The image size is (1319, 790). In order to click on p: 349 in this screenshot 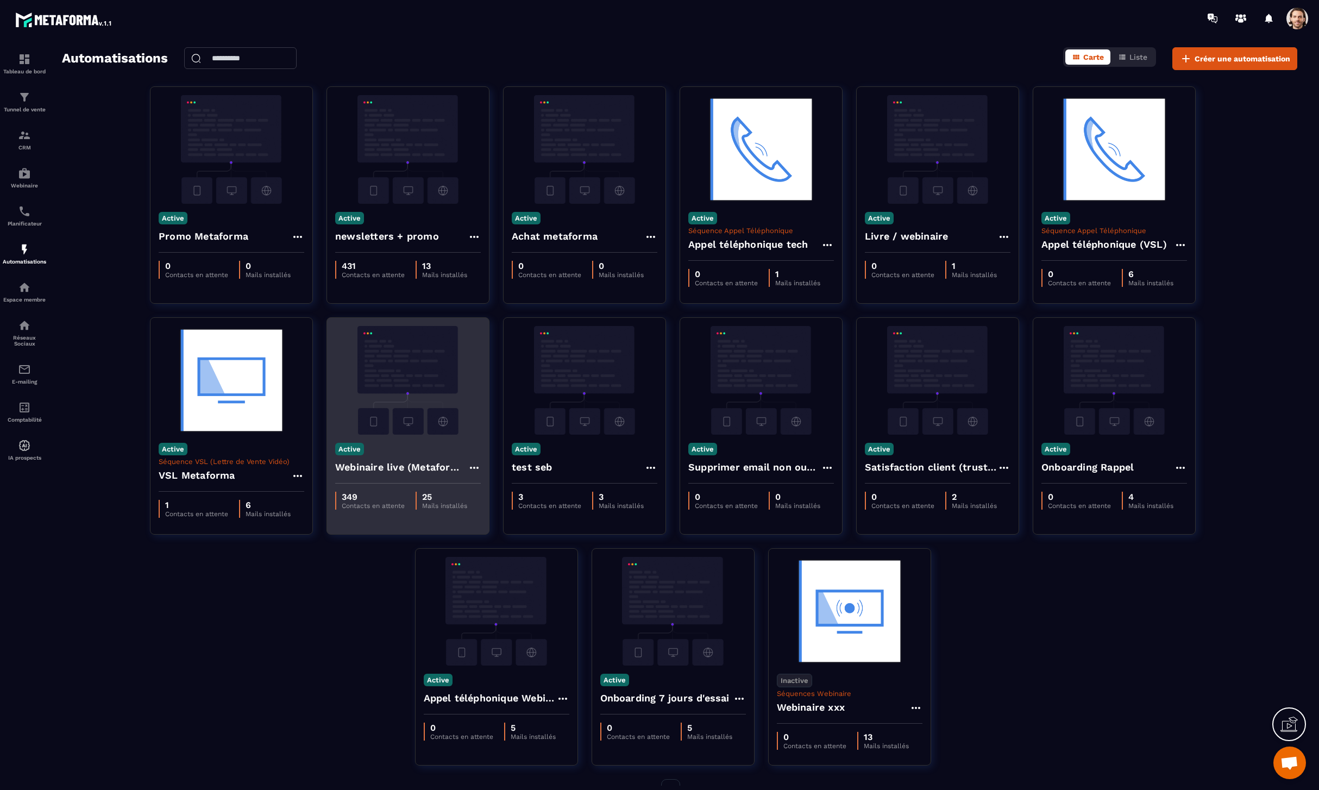, I will do `click(373, 497)`.